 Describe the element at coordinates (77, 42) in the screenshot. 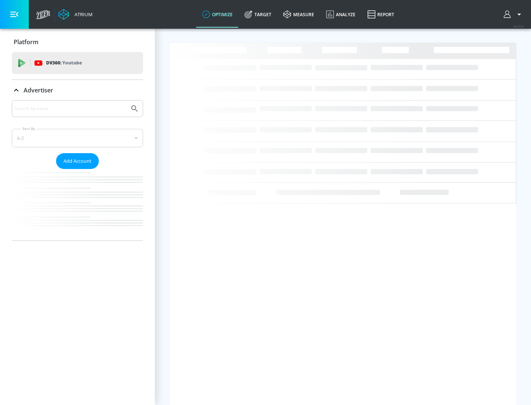

I see `div: Platform` at that location.